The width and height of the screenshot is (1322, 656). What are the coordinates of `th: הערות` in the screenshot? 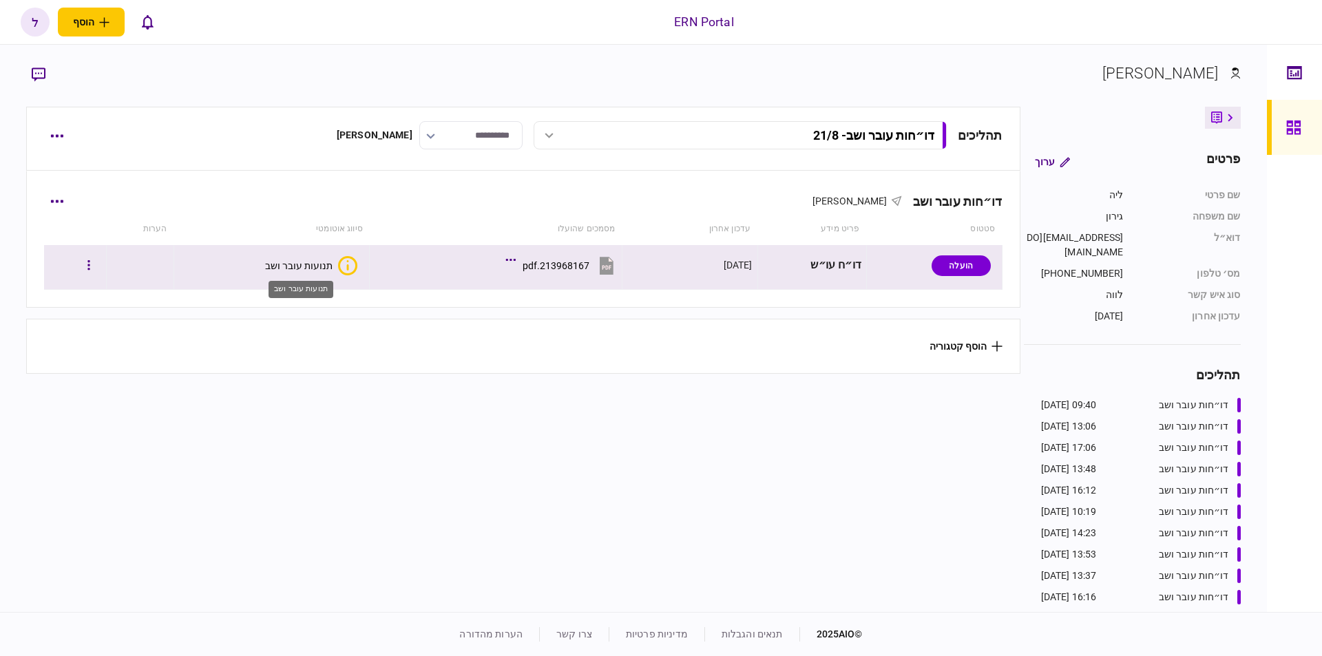 It's located at (140, 229).